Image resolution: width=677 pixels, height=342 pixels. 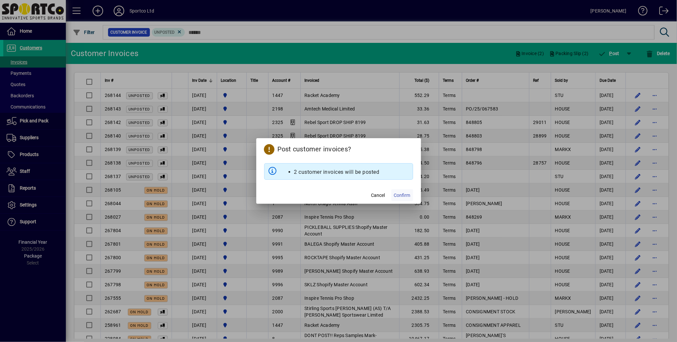 I want to click on h2: Post customer invoices?, so click(x=339, y=148).